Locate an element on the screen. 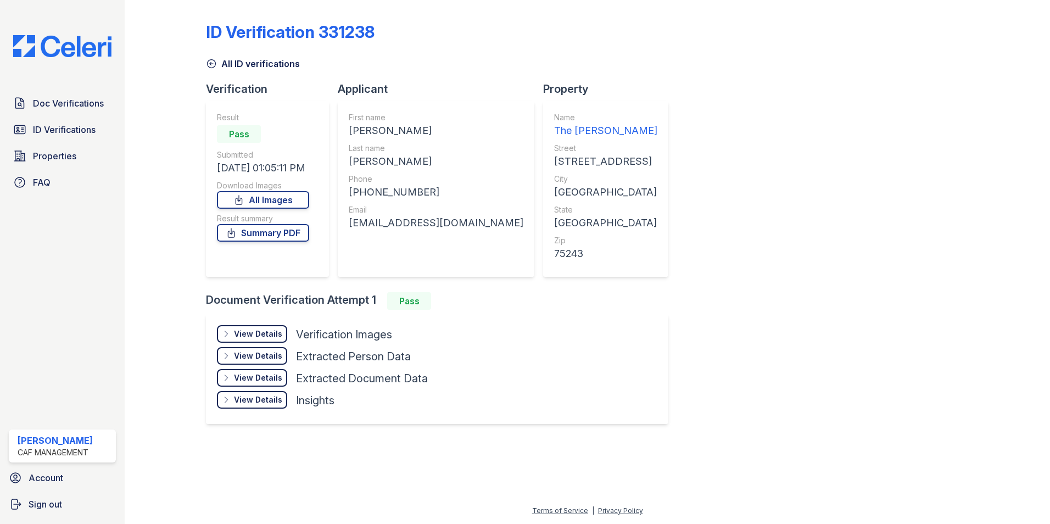 This screenshot has width=1050, height=524. div: ID Verification 331238 is located at coordinates (290, 32).